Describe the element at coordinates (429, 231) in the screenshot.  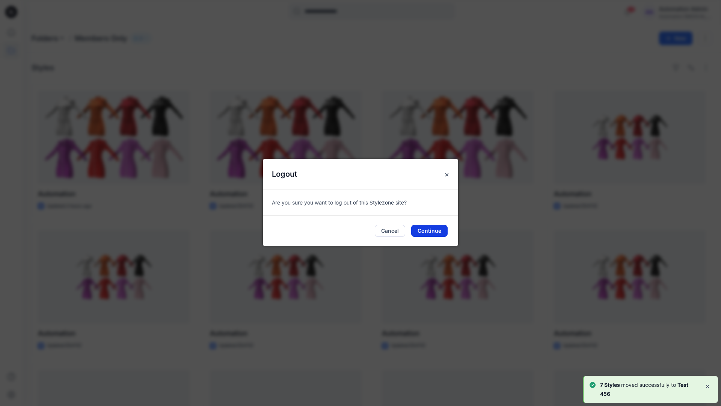
I see `button: Continue` at that location.